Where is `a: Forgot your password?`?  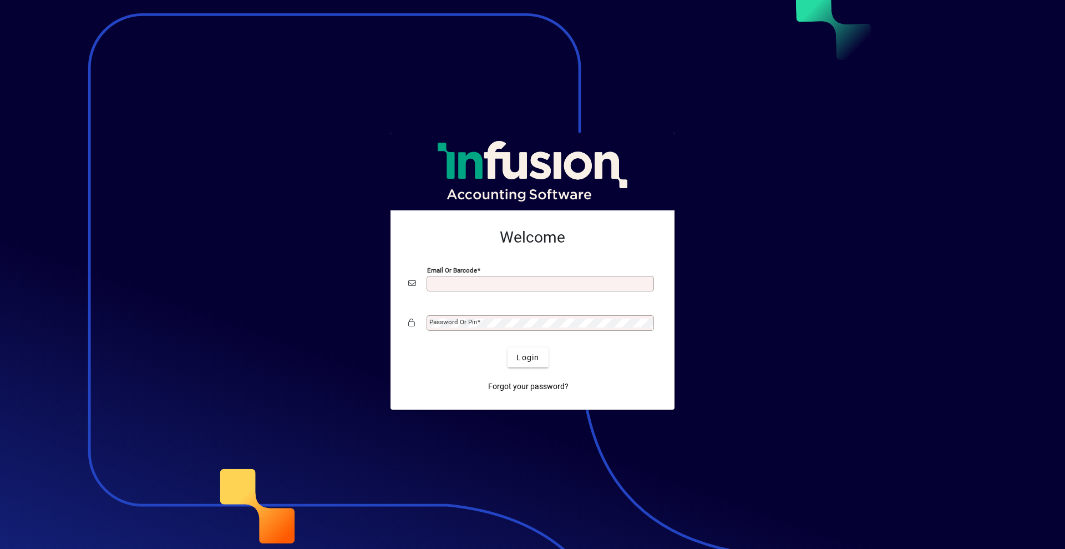
a: Forgot your password? is located at coordinates (528, 386).